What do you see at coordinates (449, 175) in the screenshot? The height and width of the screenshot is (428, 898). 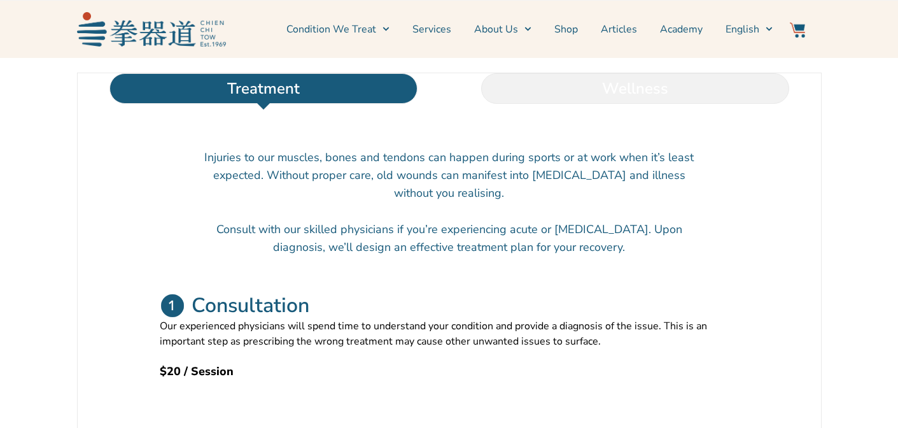 I see `p: Injuries to our muscles, bones and tendons can happen during sports or at work when it’s least ex...` at bounding box center [449, 175].